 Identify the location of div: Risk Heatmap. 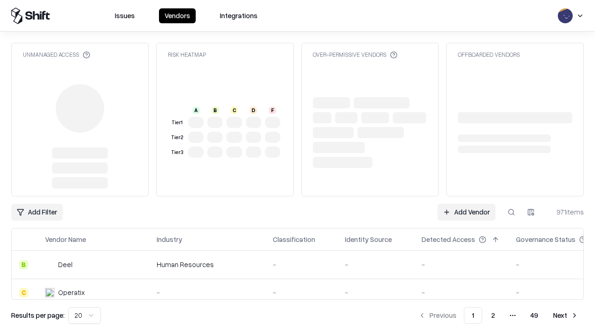
(187, 54).